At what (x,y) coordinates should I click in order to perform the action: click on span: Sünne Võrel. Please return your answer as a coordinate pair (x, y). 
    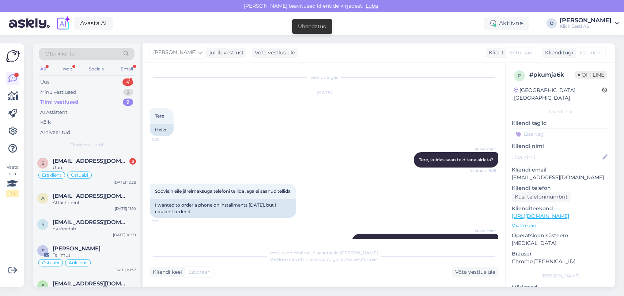
    Looking at the image, I should click on (76, 249).